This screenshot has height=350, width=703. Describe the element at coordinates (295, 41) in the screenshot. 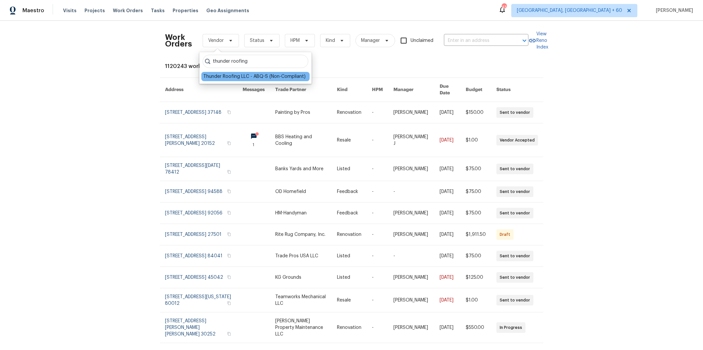

I see `span: HPM` at that location.